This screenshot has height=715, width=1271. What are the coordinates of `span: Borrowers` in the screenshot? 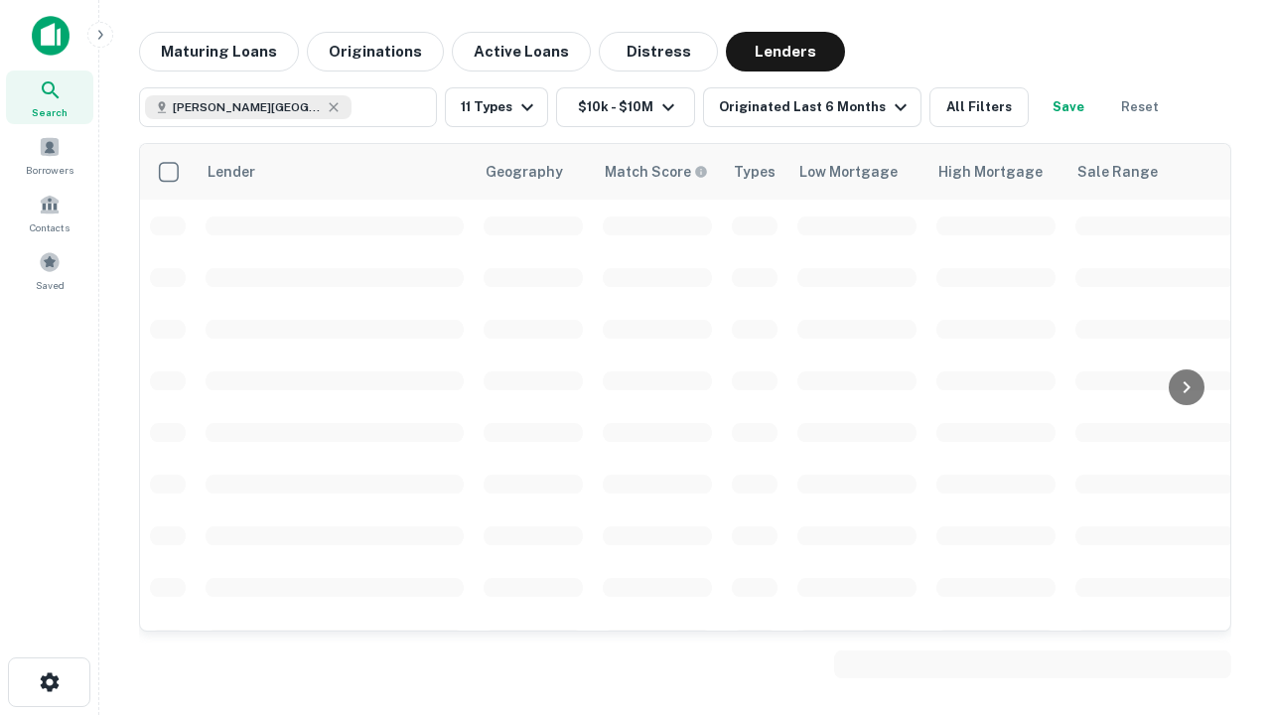 It's located at (50, 170).